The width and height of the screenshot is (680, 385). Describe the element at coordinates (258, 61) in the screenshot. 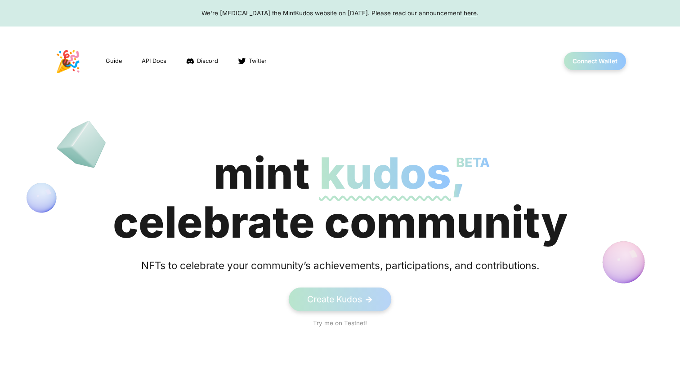

I see `span: Twitter` at that location.